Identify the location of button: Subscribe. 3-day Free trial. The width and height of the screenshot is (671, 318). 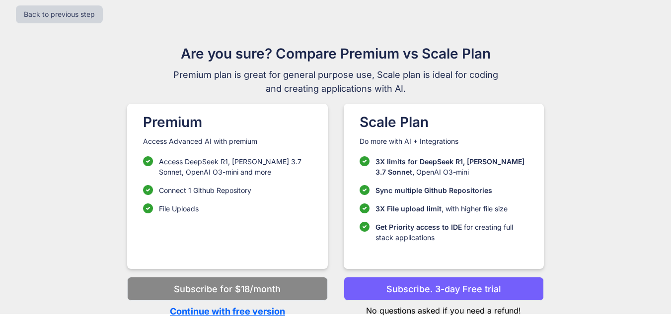
(443, 289).